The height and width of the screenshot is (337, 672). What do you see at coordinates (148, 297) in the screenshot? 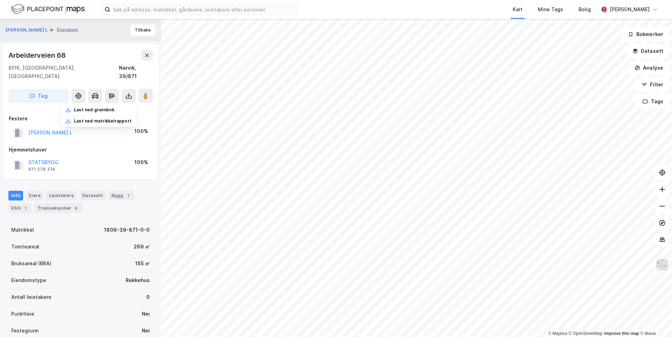
I see `div: 0` at bounding box center [148, 297].